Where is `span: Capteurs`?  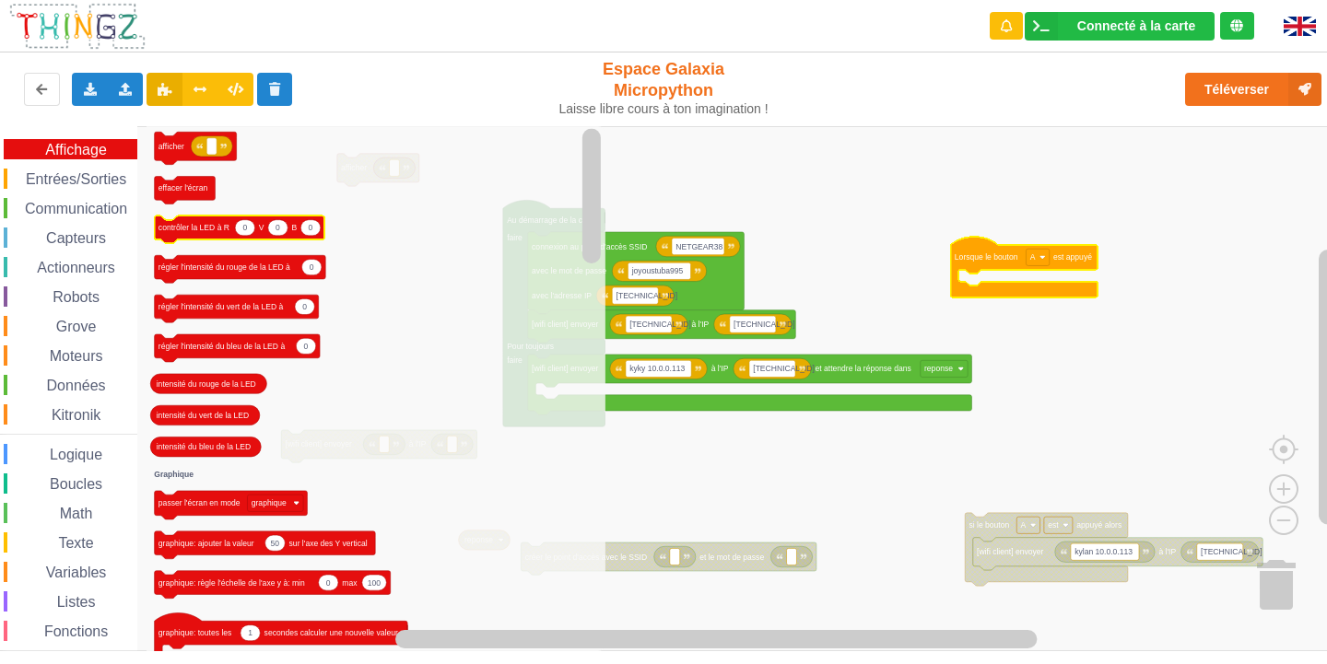
span: Capteurs is located at coordinates (76, 238).